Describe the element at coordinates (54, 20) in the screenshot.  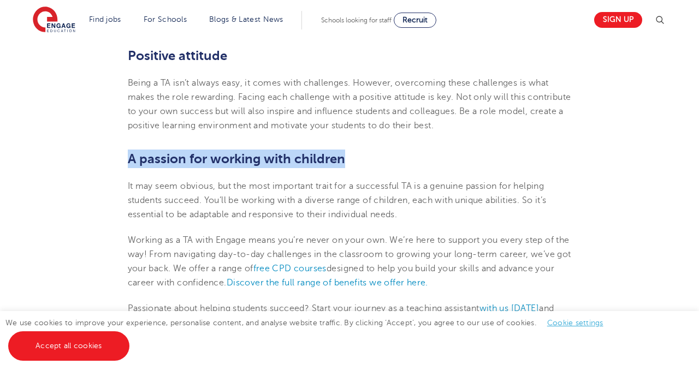
I see `img: Engage Education` at that location.